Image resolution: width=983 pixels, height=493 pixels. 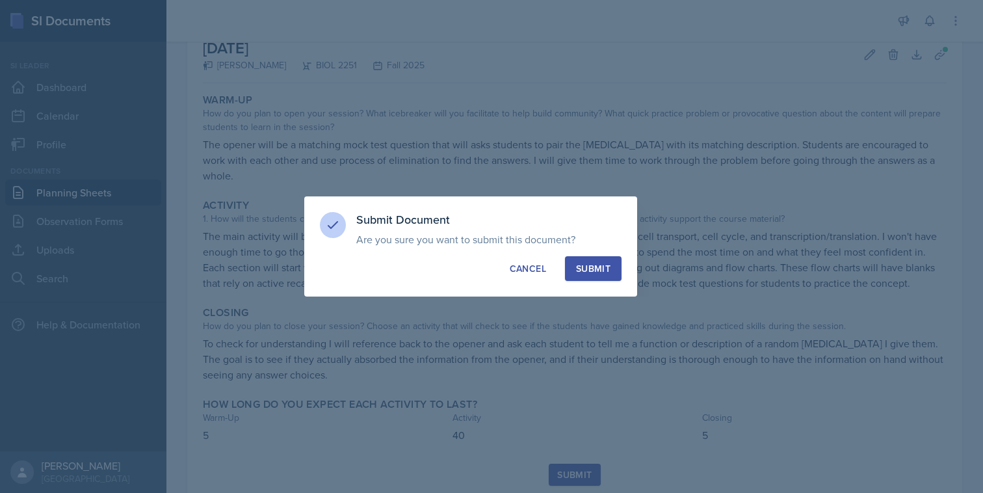 What do you see at coordinates (489, 220) in the screenshot?
I see `h3: Submit Document` at bounding box center [489, 220].